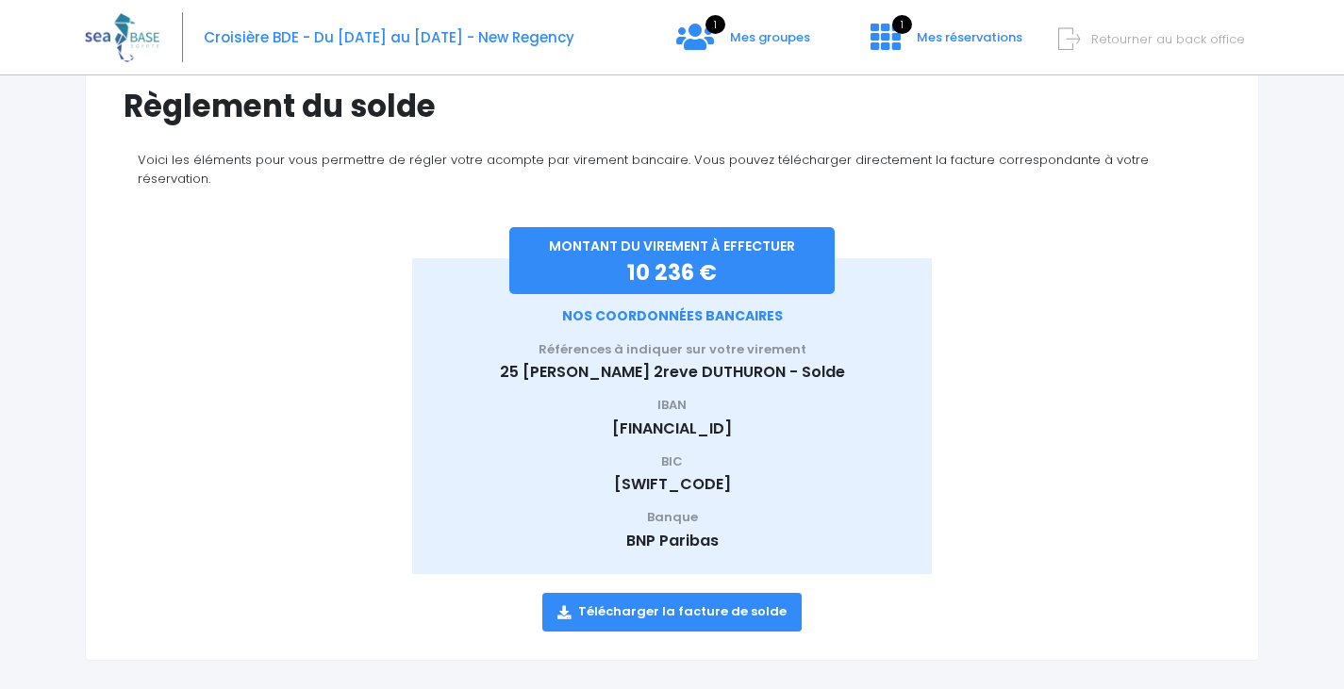  I want to click on a: Retourner au back office, so click(1155, 39).